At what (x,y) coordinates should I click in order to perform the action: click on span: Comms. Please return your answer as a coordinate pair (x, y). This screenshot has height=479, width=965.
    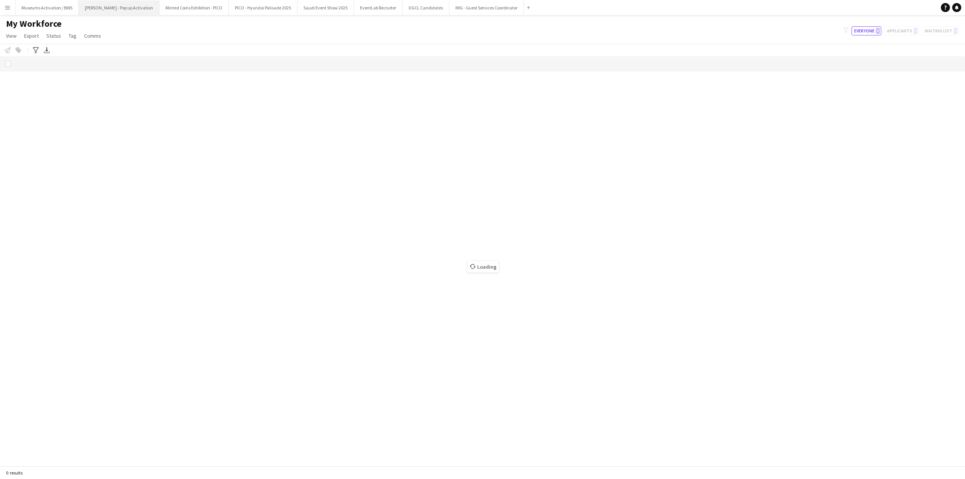
    Looking at the image, I should click on (92, 36).